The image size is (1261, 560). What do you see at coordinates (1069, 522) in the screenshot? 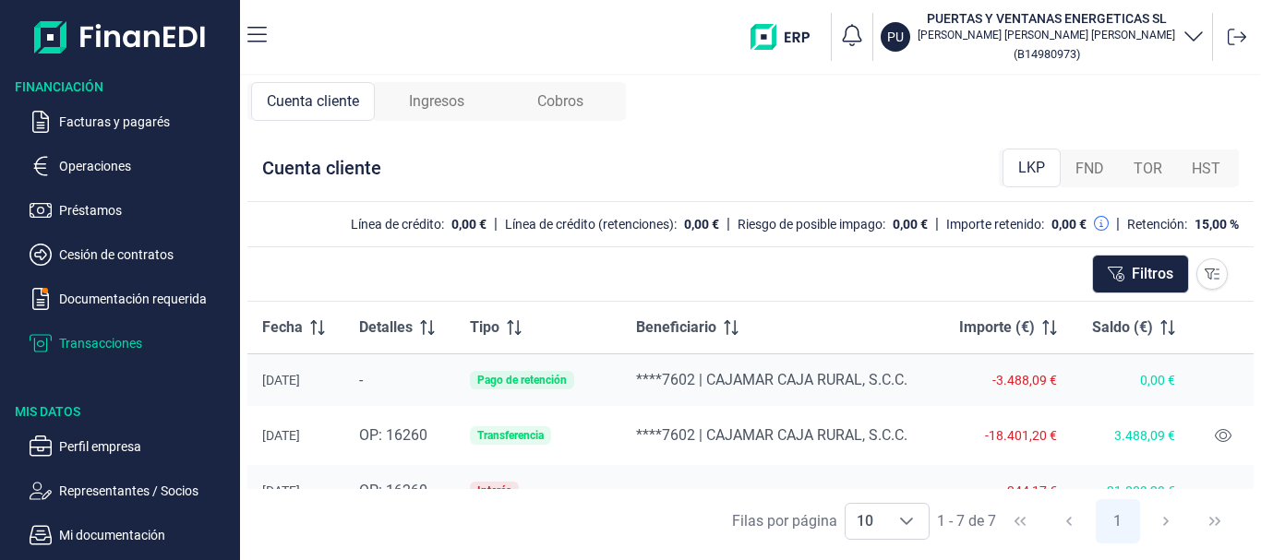
I see `button: Previous Page` at bounding box center [1069, 522].